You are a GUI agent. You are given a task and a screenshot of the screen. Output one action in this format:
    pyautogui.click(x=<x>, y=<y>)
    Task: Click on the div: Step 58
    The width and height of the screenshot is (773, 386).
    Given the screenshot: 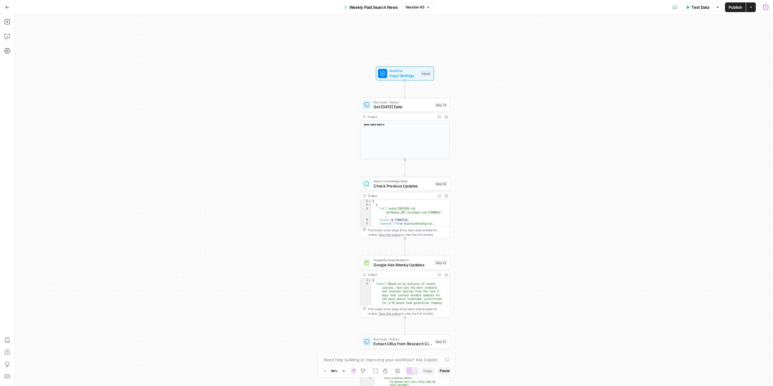 What is the action you would take?
    pyautogui.click(x=441, y=183)
    